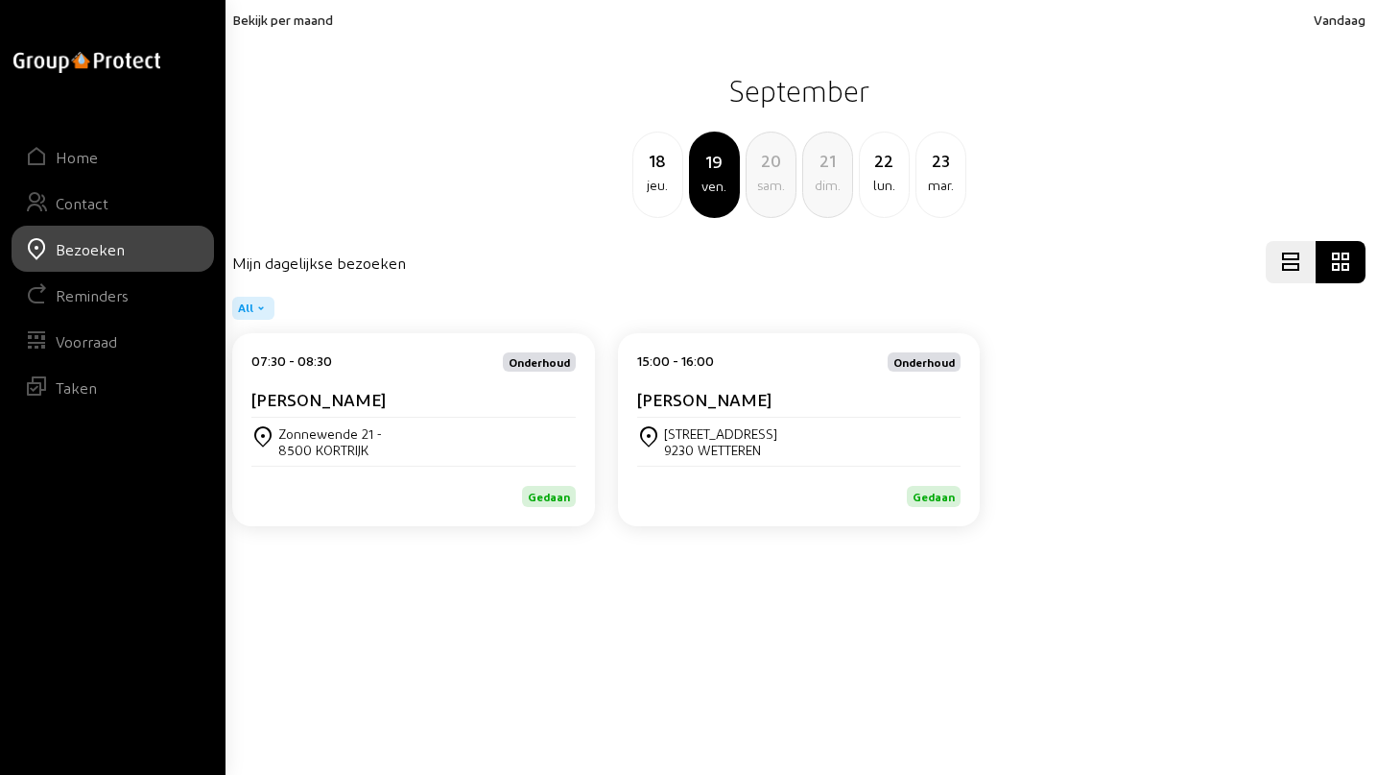 The image size is (1377, 775). Describe the element at coordinates (799, 90) in the screenshot. I see `h2: September` at that location.